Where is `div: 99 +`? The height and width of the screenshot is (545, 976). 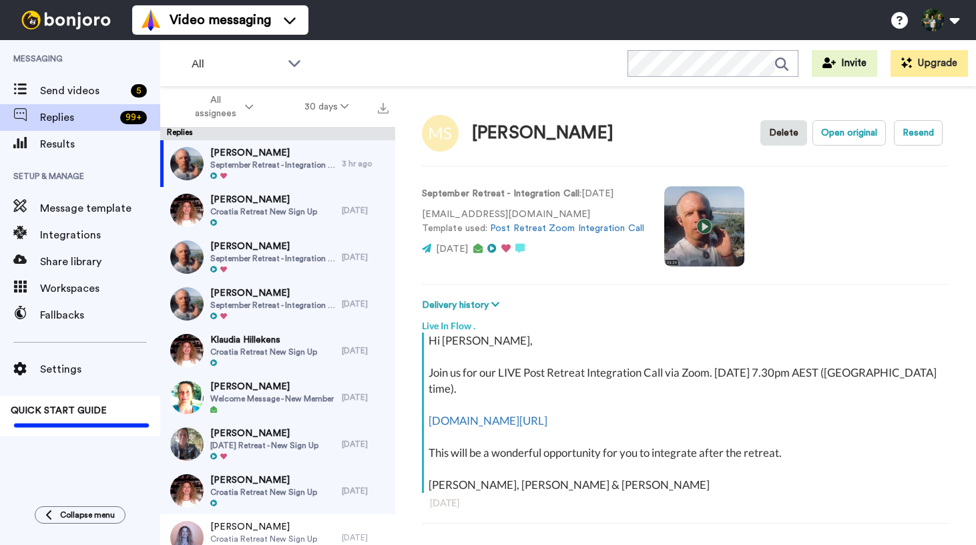 div: 99 + is located at coordinates (134, 118).